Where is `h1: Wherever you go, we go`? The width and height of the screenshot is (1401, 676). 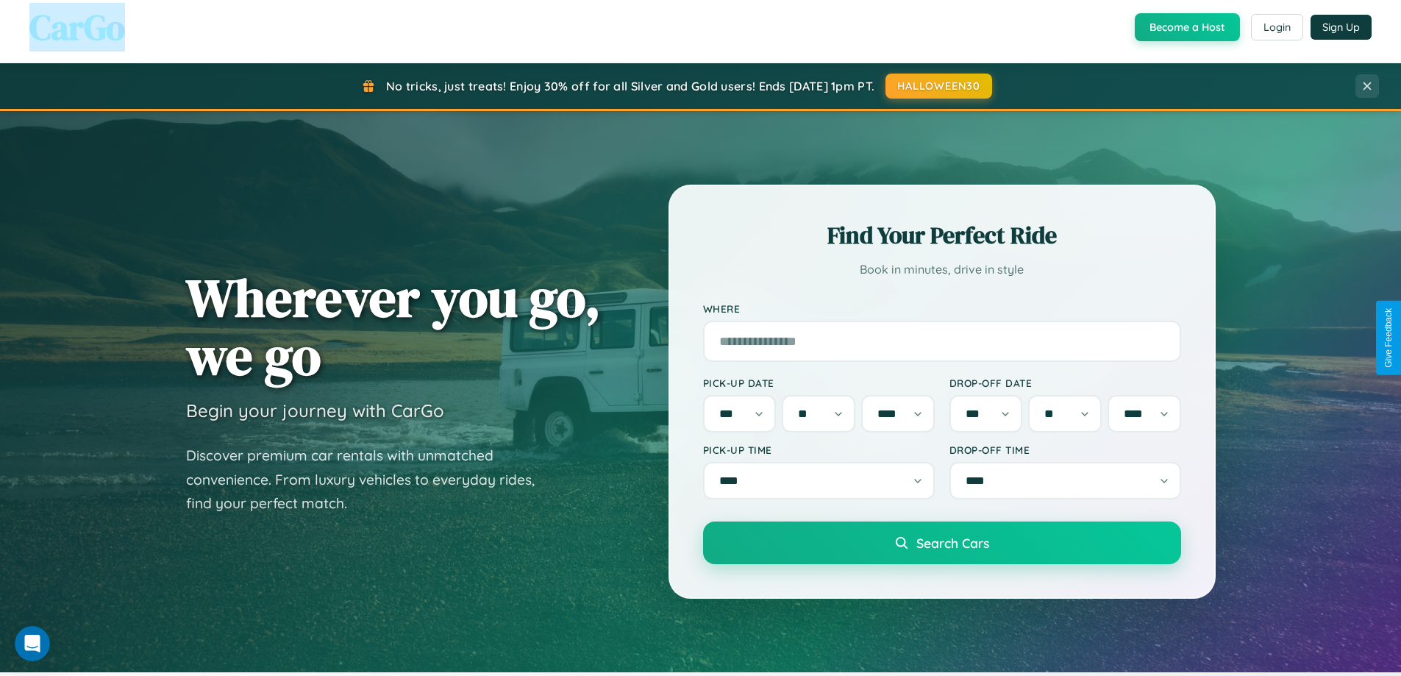
h1: Wherever you go, we go is located at coordinates (393, 327).